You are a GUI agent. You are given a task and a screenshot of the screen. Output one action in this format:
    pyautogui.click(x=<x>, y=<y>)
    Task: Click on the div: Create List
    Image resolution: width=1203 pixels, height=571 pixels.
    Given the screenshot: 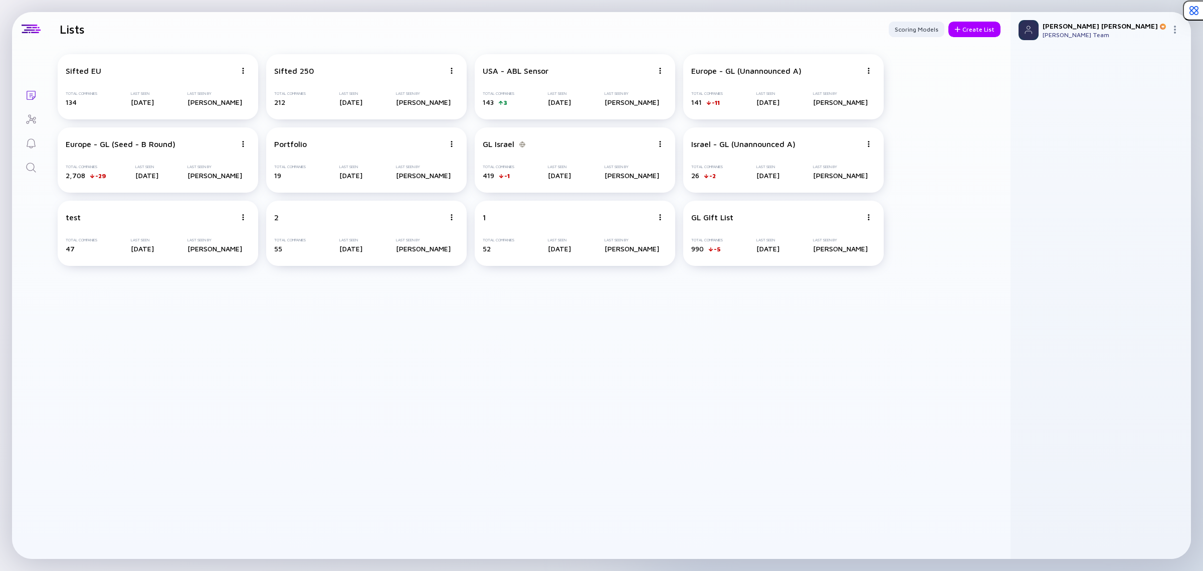 What is the action you would take?
    pyautogui.click(x=975, y=29)
    